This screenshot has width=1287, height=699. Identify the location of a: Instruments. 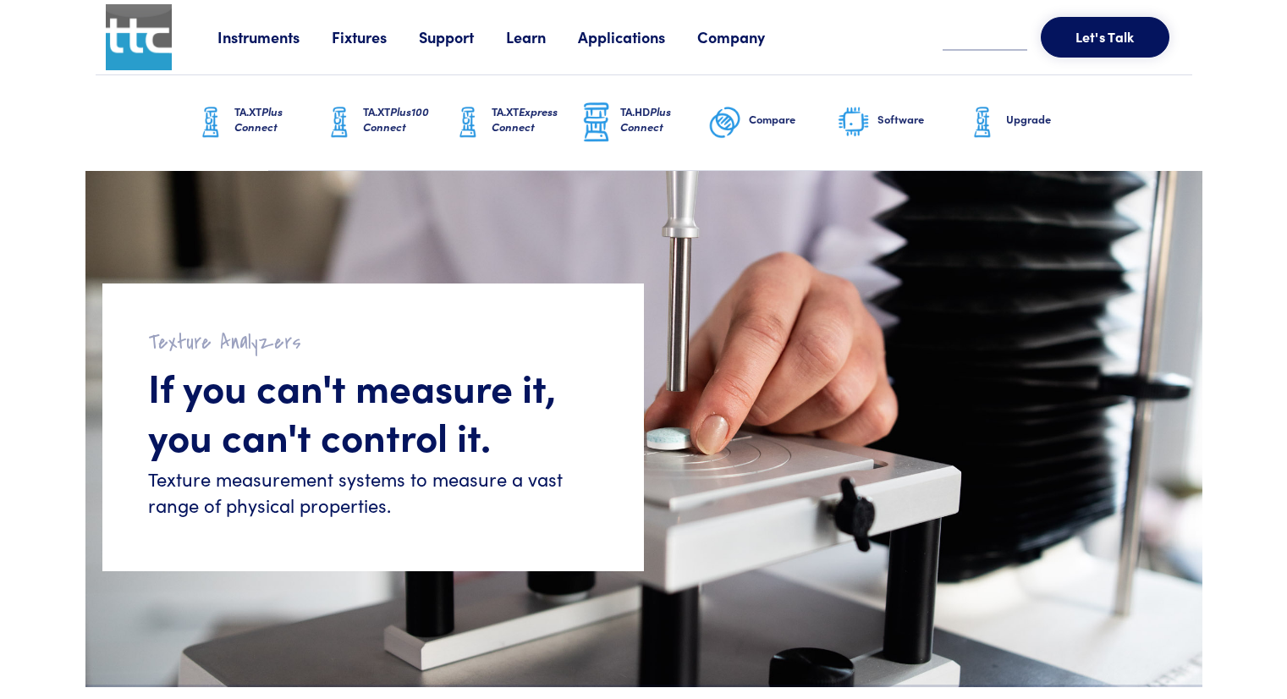
(274, 36).